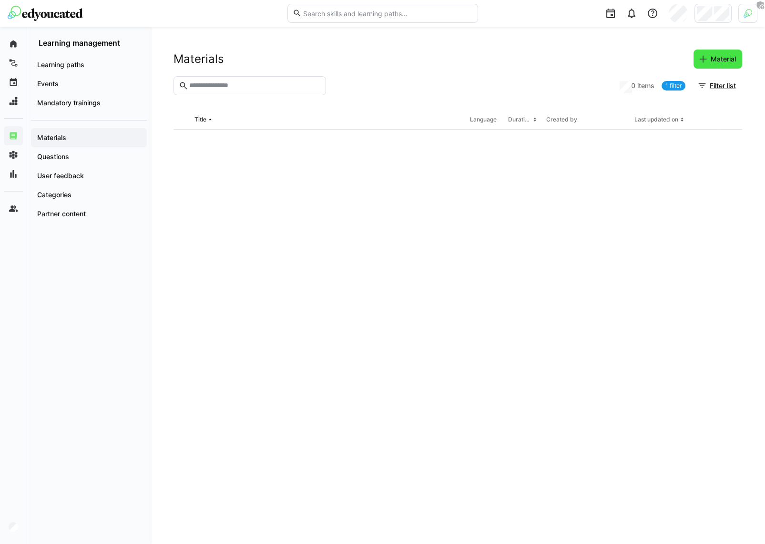  Describe the element at coordinates (723, 59) in the screenshot. I see `span: Material` at that location.